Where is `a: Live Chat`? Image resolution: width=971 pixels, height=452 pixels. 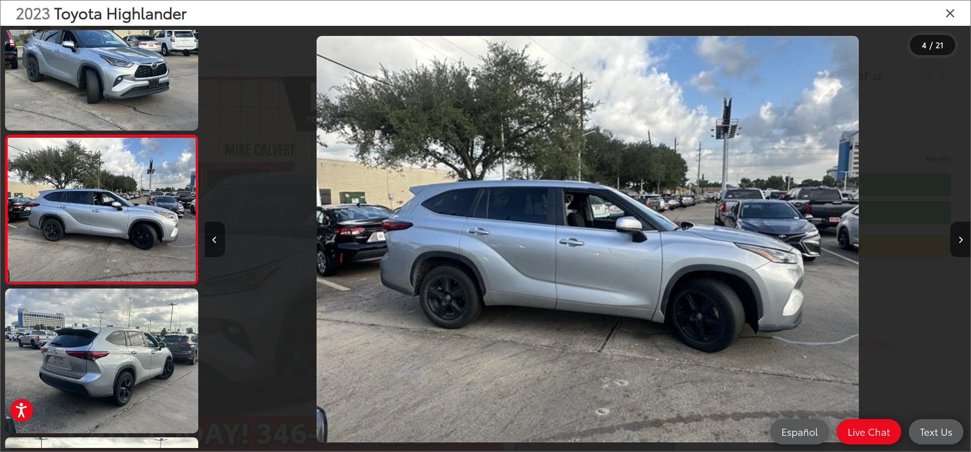
a: Live Chat is located at coordinates (869, 431).